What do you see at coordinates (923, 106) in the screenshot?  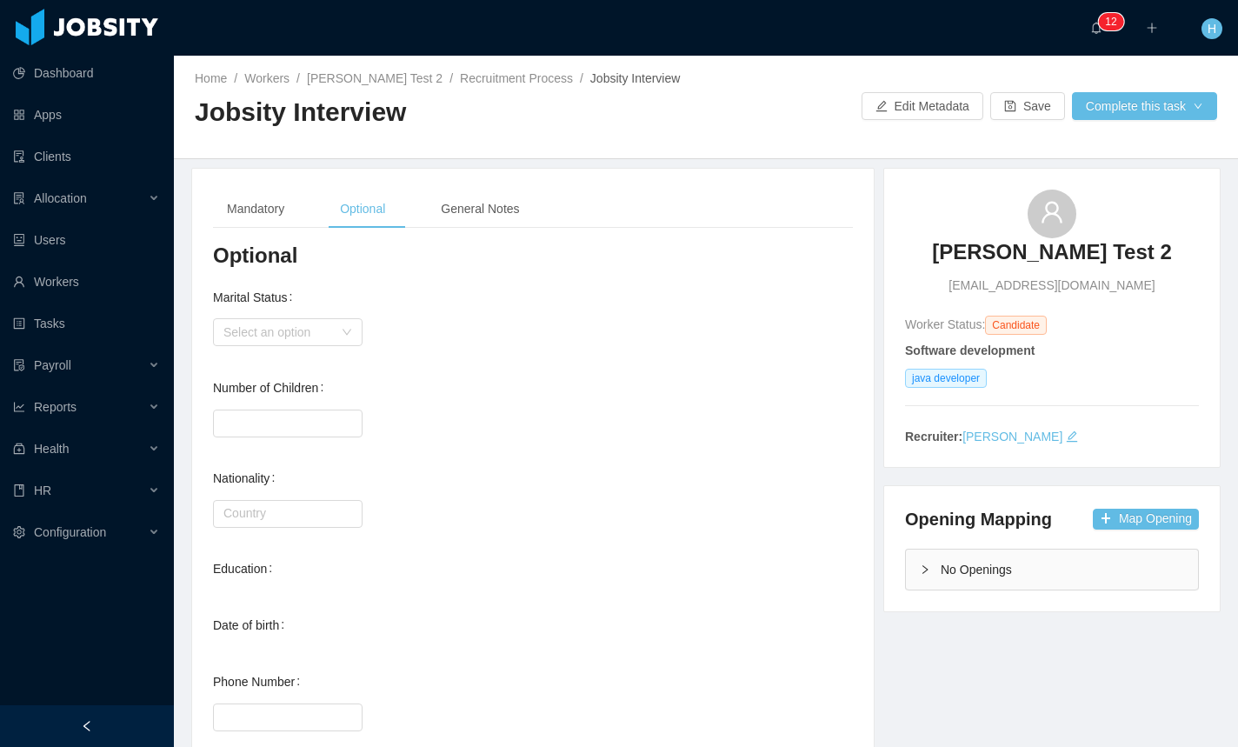 I see `button: icon: editEdit Metadata` at bounding box center [923, 106].